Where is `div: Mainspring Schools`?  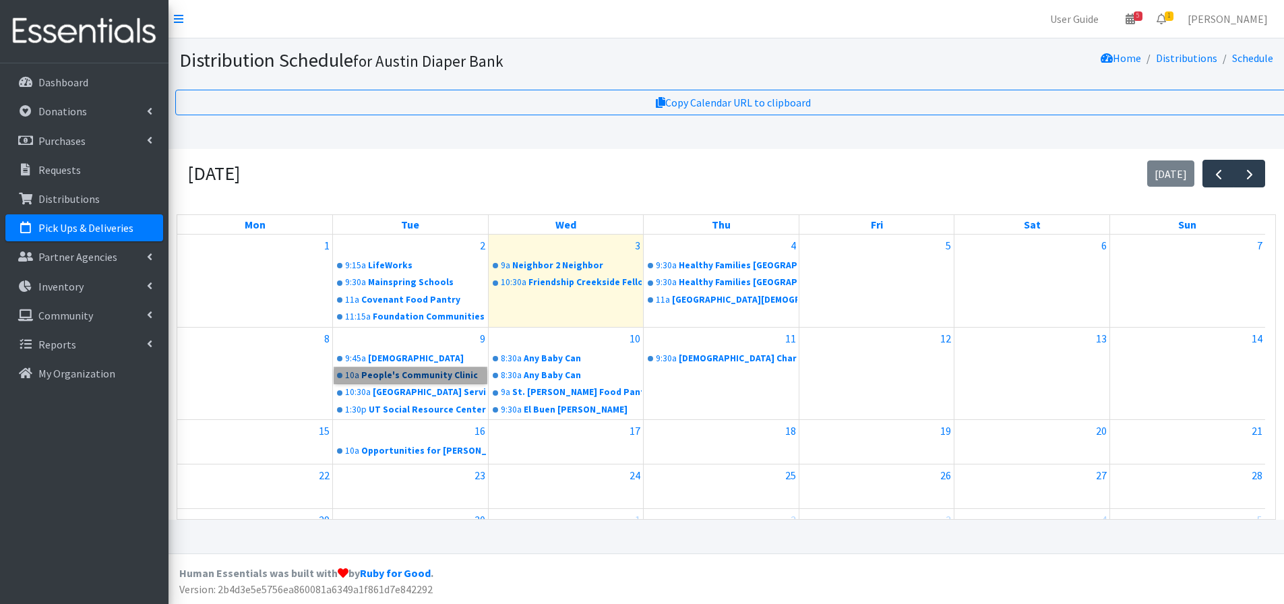 div: Mainspring Schools is located at coordinates (427, 282).